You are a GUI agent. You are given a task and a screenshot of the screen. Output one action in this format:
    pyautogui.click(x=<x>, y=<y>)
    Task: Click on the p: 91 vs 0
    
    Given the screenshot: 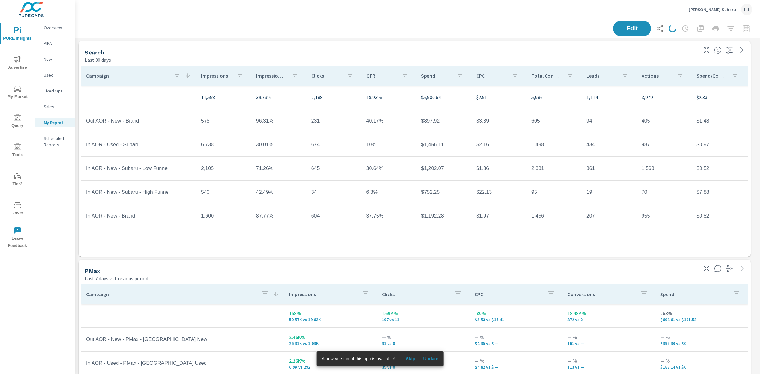 What is the action you would take?
    pyautogui.click(x=423, y=343)
    